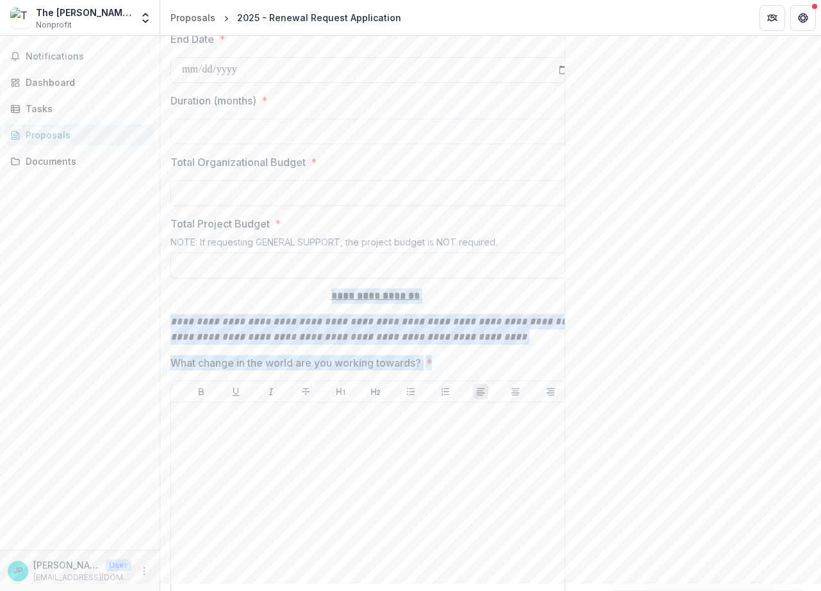 The height and width of the screenshot is (591, 821). What do you see at coordinates (79, 108) in the screenshot?
I see `a: Tasks` at bounding box center [79, 108].